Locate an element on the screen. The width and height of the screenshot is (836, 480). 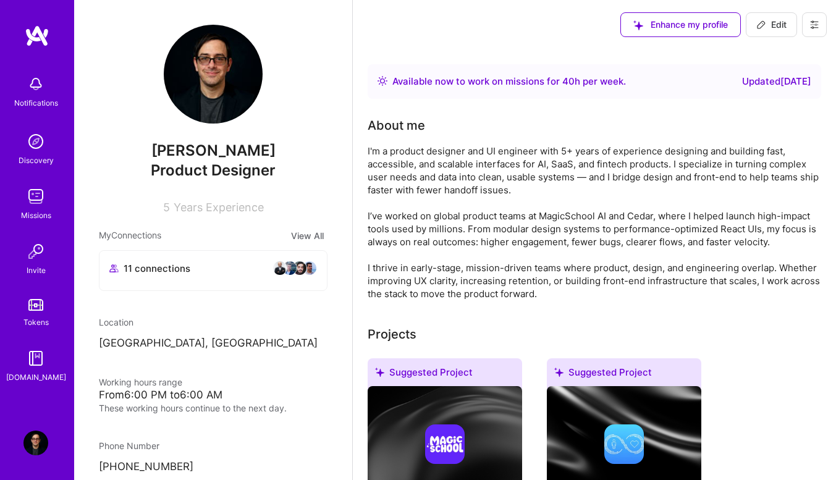
img: Availability is located at coordinates (382, 81).